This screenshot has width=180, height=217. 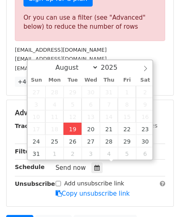 I want to click on span: August 2, 2025, so click(x=145, y=92).